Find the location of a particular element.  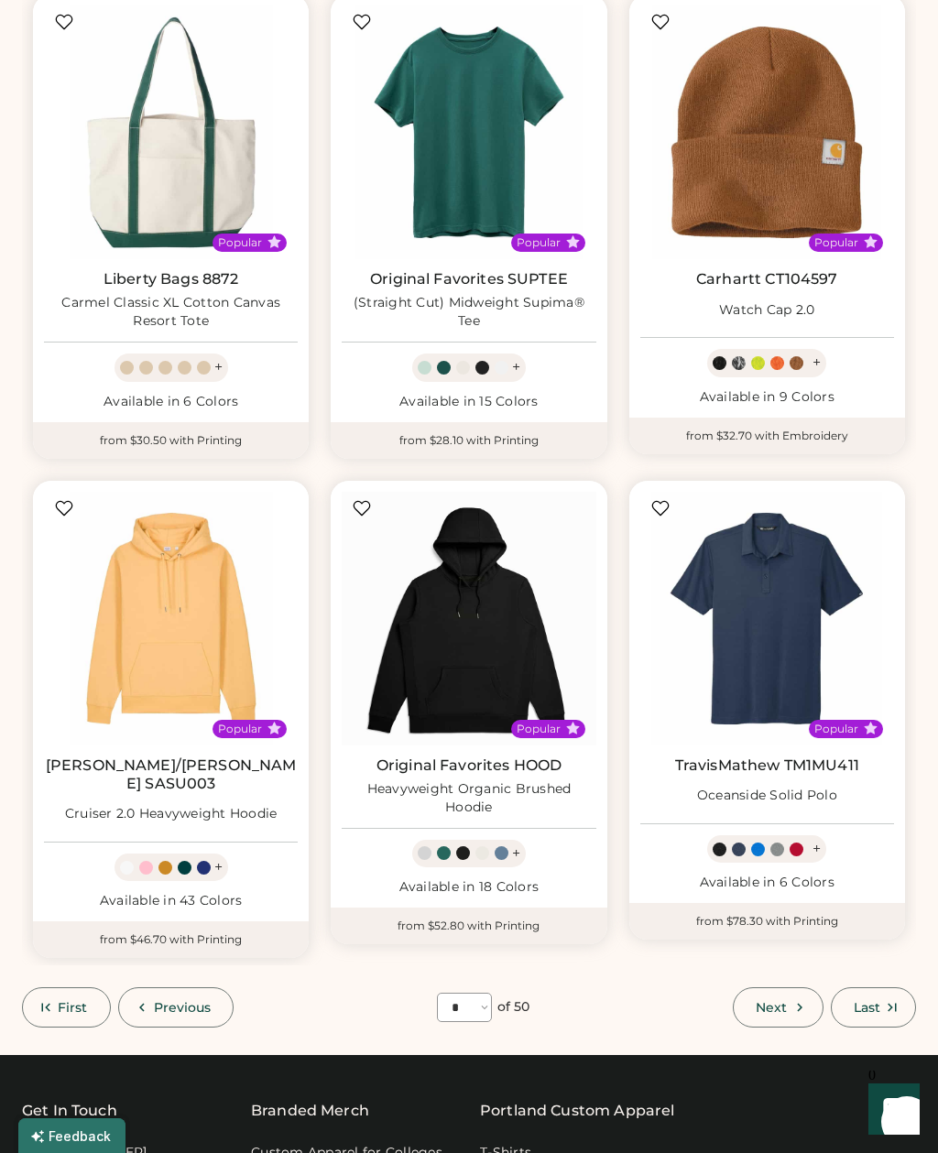

div: Watch Cap 2.0 is located at coordinates (766, 310).